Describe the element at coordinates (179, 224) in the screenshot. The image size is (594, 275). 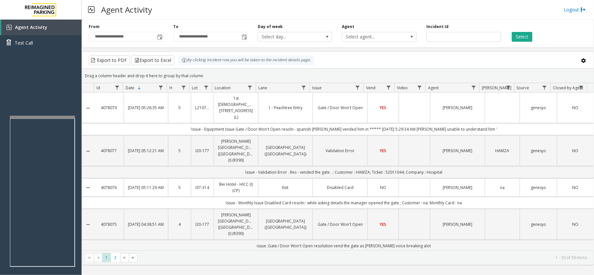
I see `a: 4` at that location.